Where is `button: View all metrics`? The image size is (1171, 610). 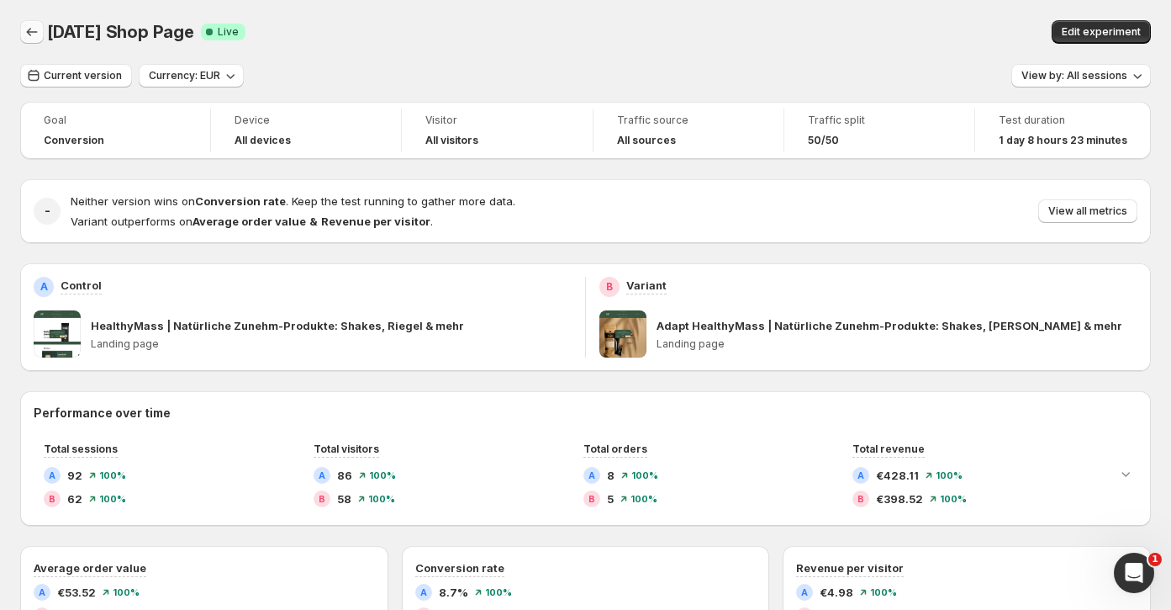 button: View all metrics is located at coordinates (1088, 211).